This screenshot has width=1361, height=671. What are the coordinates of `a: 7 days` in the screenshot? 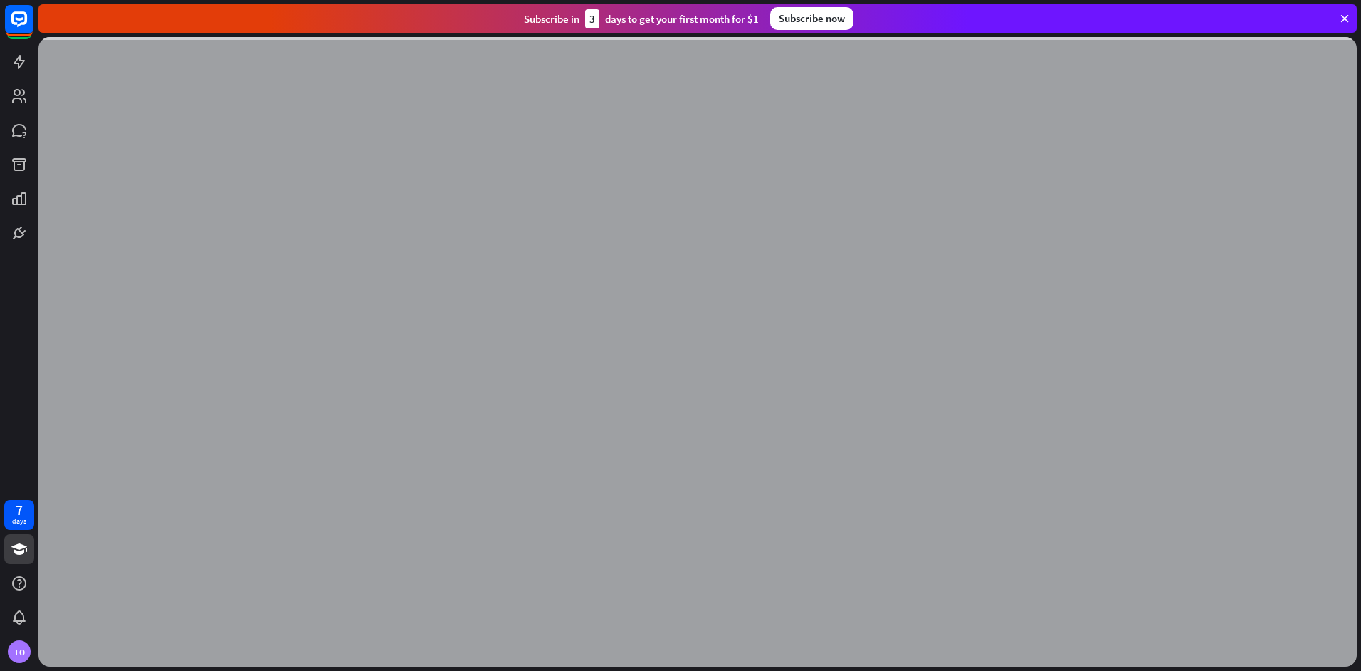 It's located at (19, 515).